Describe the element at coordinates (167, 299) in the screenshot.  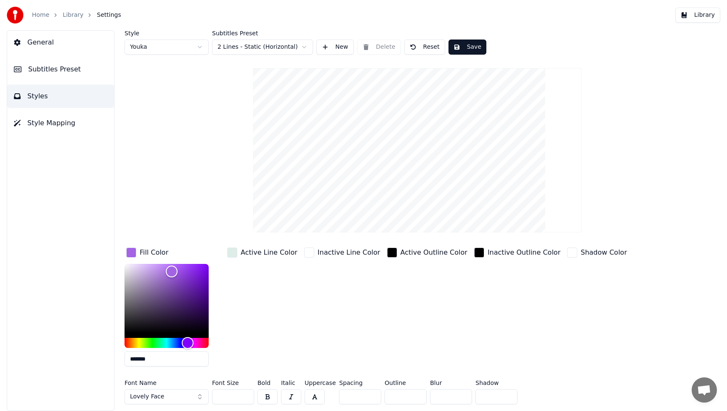
I see `div: Color` at that location.